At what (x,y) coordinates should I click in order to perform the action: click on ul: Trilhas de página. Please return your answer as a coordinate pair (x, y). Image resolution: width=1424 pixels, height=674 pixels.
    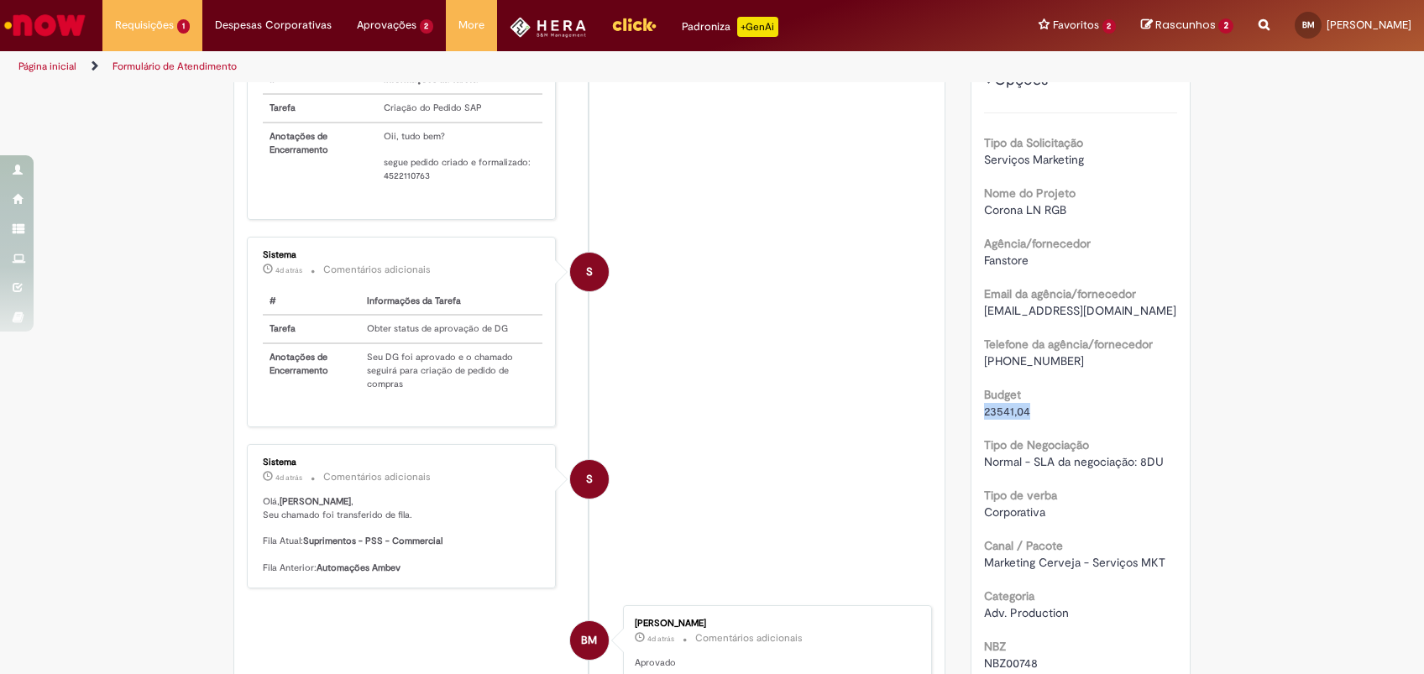
    Looking at the image, I should click on (474, 66).